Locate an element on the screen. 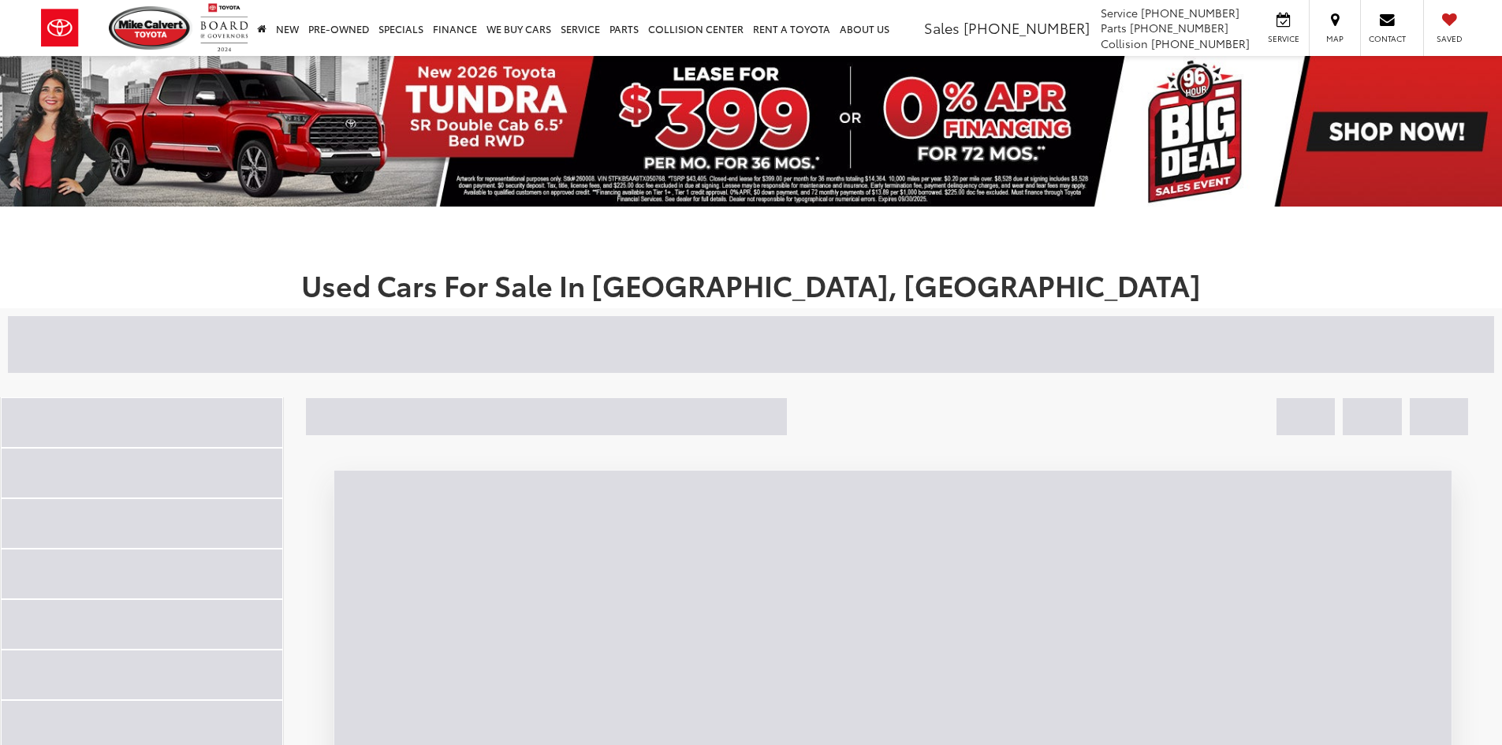  span: Saved is located at coordinates (1449, 39).